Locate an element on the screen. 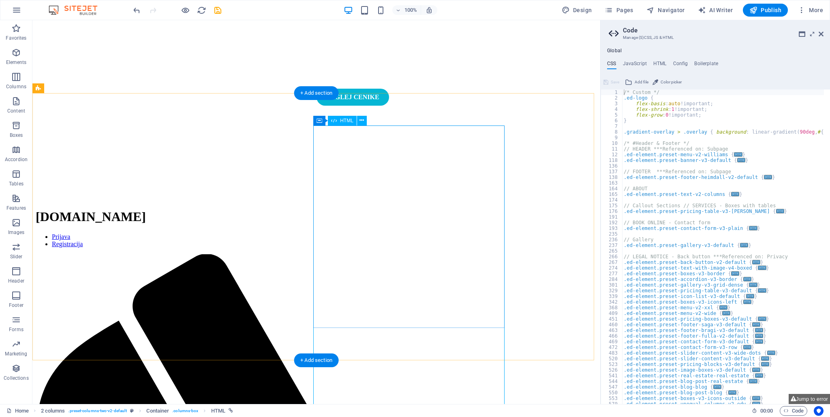  div: 409 is located at coordinates (612, 314).